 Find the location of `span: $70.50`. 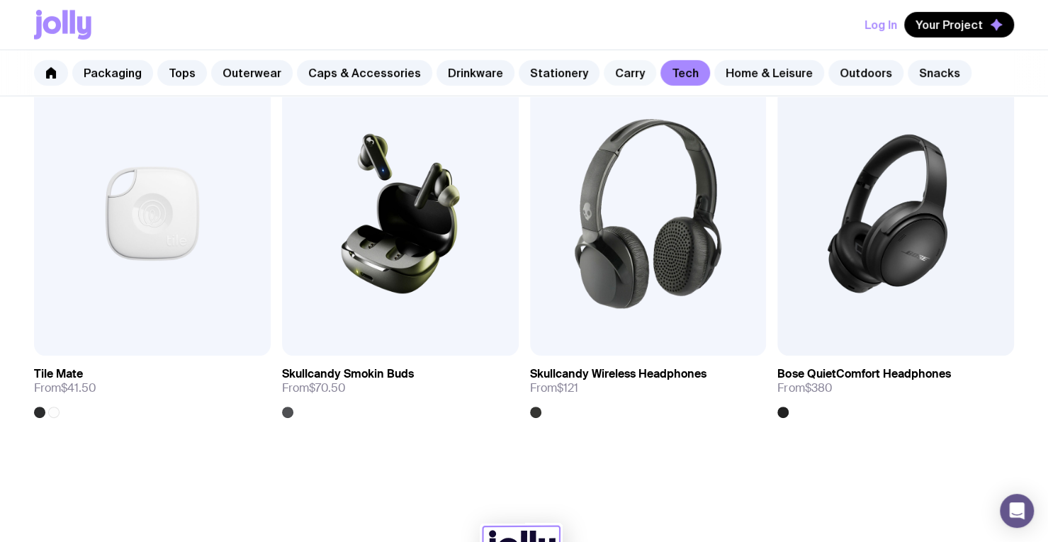

span: $70.50 is located at coordinates (327, 388).